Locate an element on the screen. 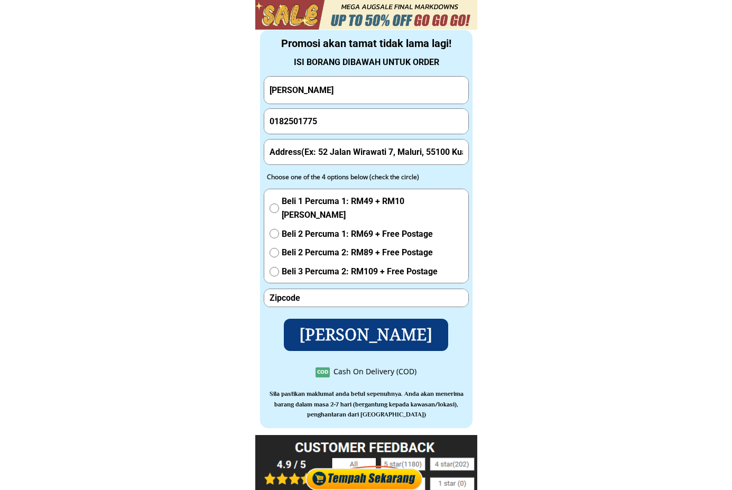 The width and height of the screenshot is (732, 490). input: Zipcode is located at coordinates (366, 298).